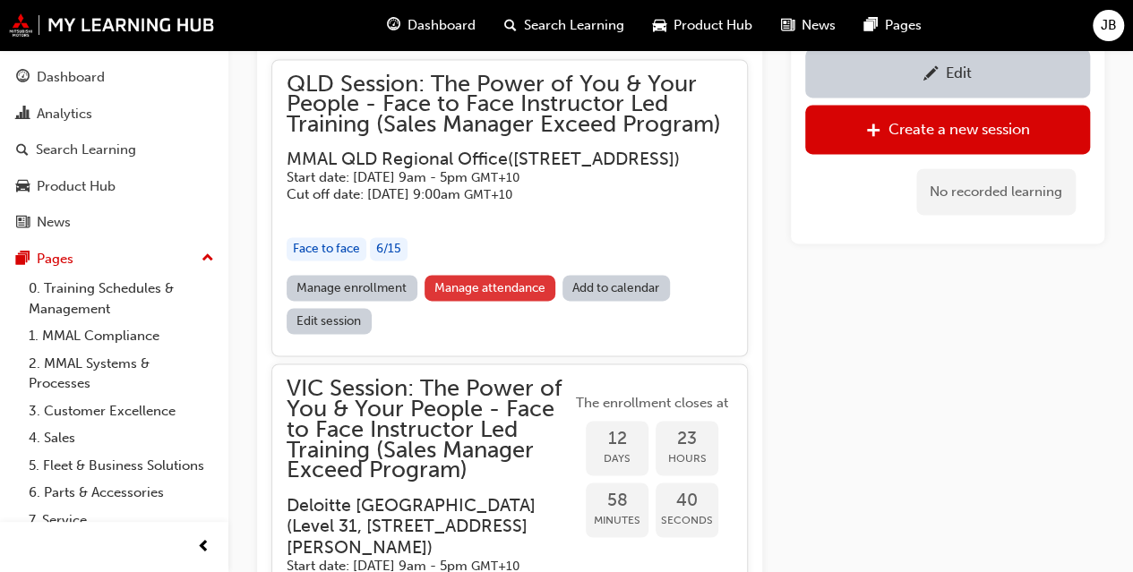 Image resolution: width=1133 pixels, height=572 pixels. I want to click on span: pencil-icon, so click(930, 75).